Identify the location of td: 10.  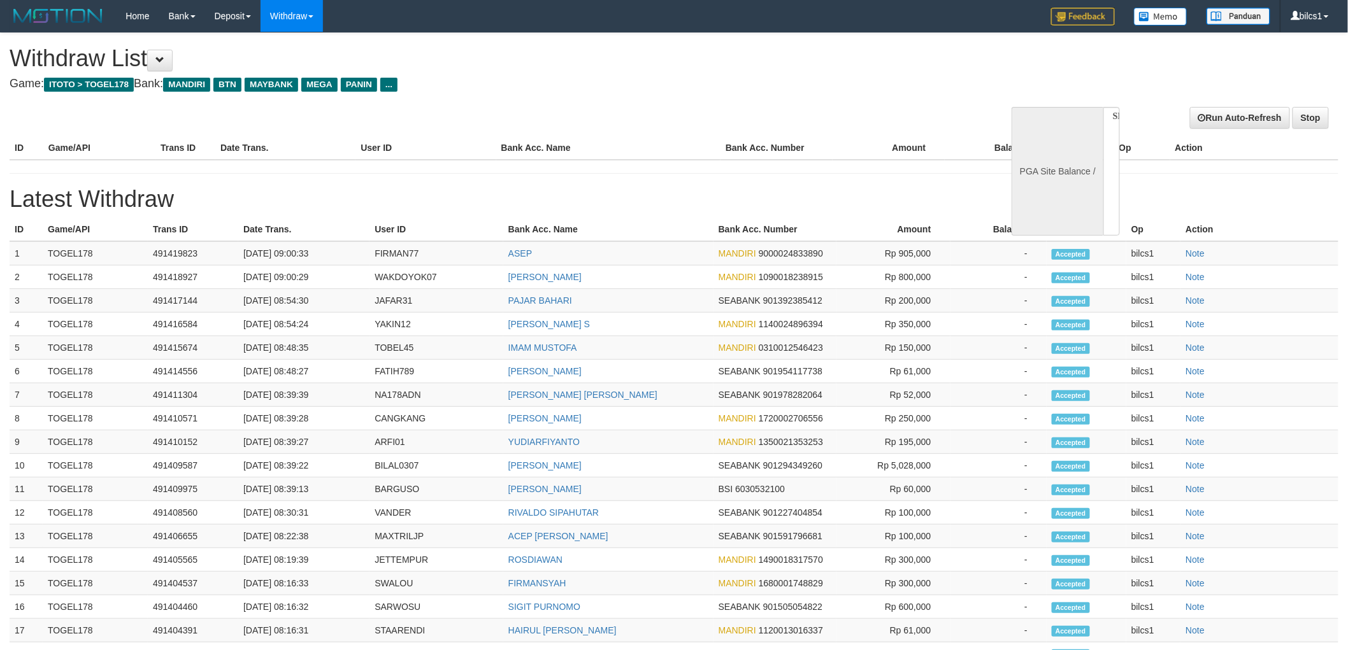
(26, 466).